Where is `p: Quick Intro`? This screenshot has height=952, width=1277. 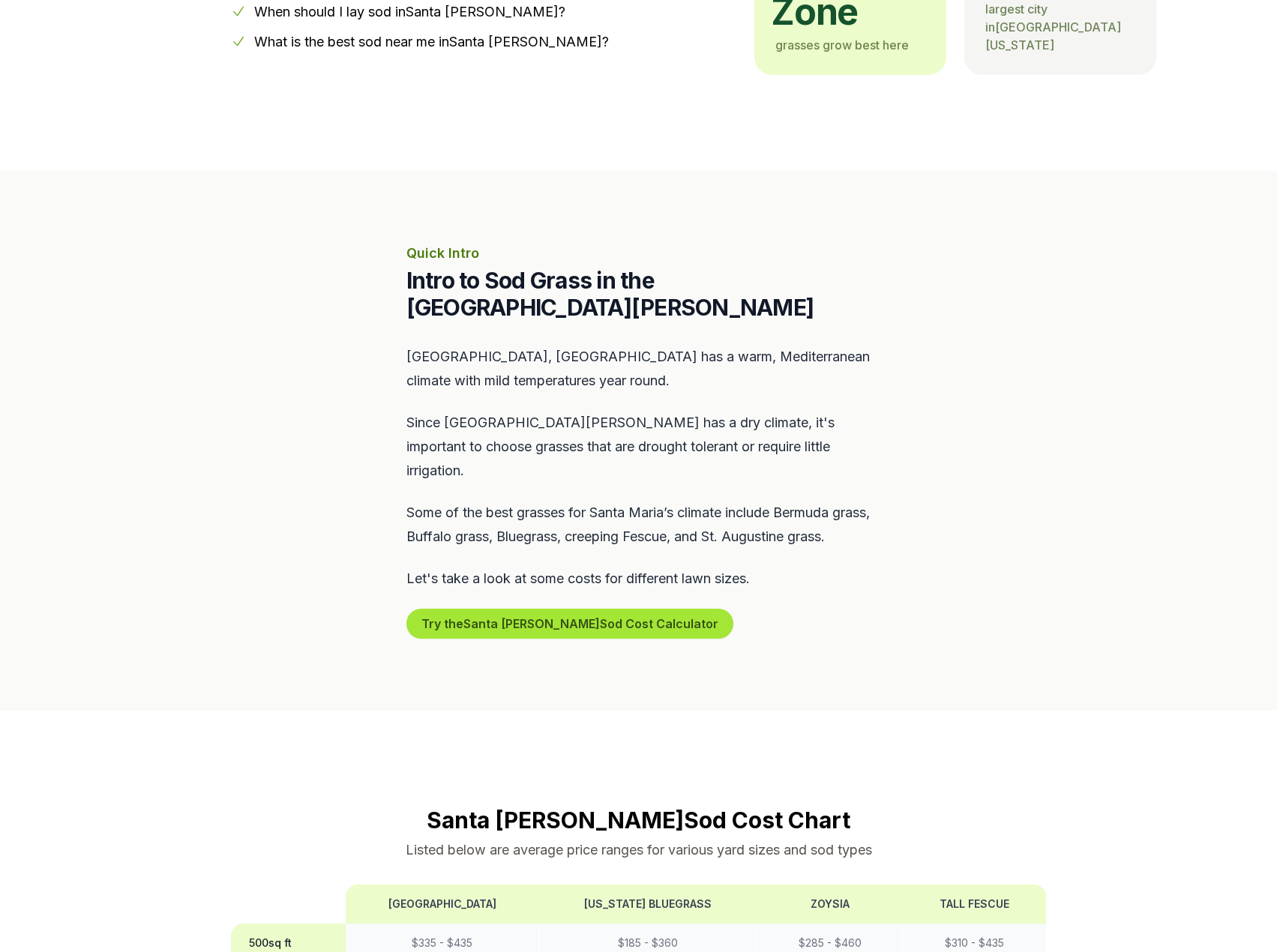
p: Quick Intro is located at coordinates (638, 253).